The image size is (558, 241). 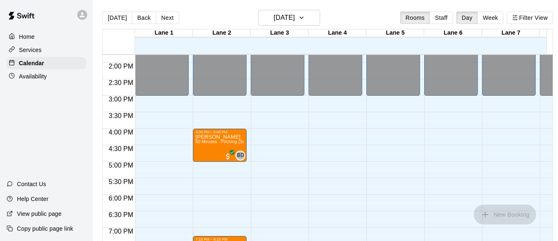 I want to click on span: 5:30 PM, so click(x=121, y=182).